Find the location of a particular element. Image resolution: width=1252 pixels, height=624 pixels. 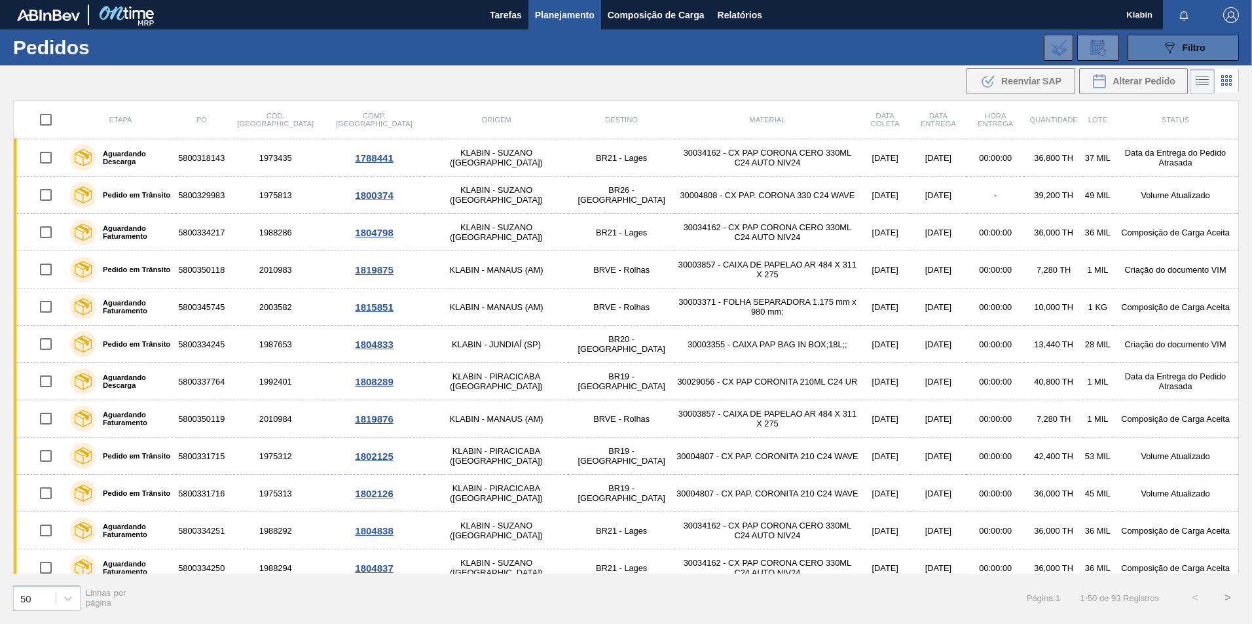

td: 53 MIL is located at coordinates (1097, 456).